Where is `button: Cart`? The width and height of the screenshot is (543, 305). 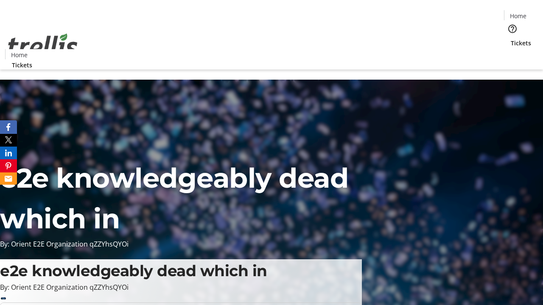 button: Cart is located at coordinates (512, 56).